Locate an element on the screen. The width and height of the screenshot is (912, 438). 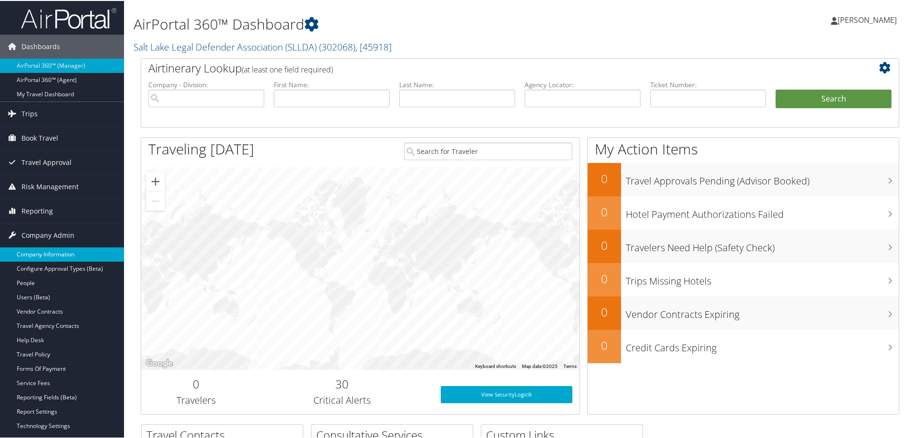
button: Zoom in is located at coordinates (155, 181).